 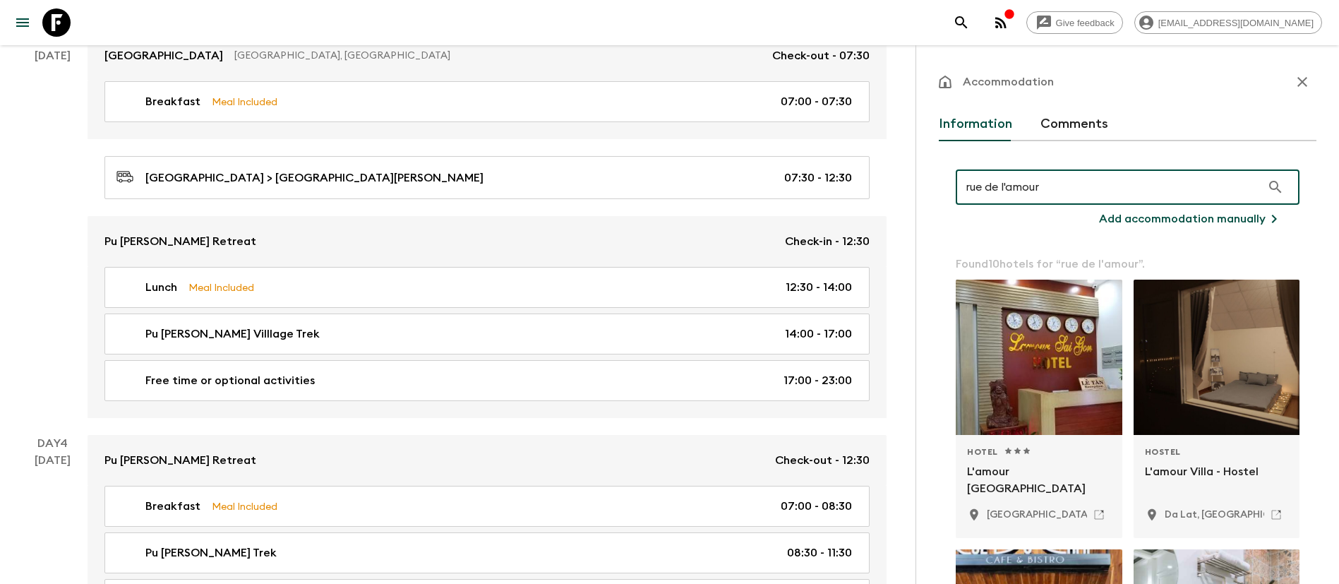 I want to click on p: Ho Chi Minh City, Vietnam, so click(x=1093, y=515).